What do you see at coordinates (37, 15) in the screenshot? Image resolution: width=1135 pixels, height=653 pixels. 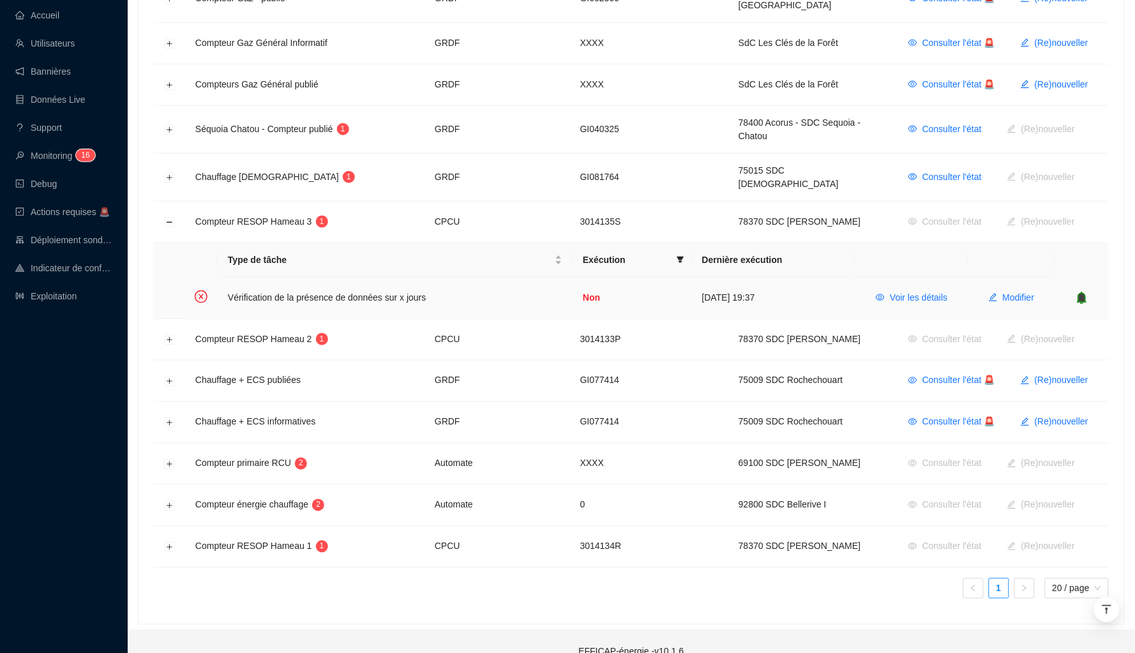 I see `a: homeAccueil` at bounding box center [37, 15].